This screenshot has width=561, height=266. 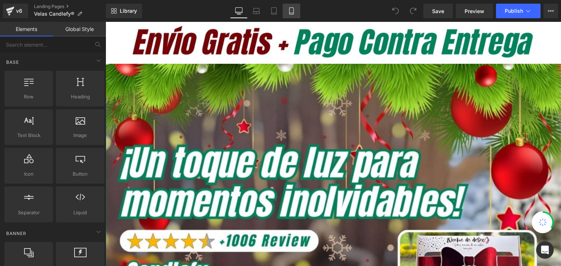 What do you see at coordinates (550, 11) in the screenshot?
I see `button: More` at bounding box center [550, 11].